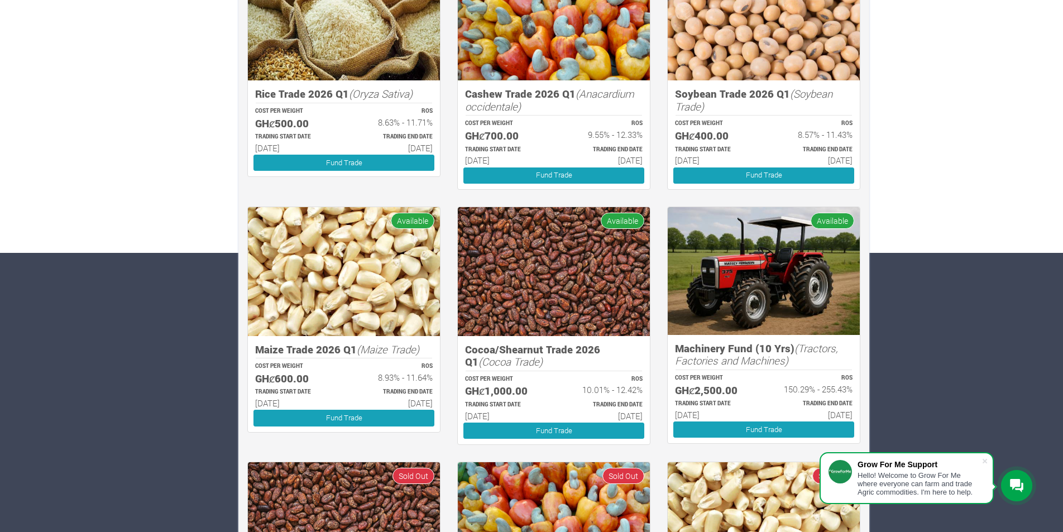 This screenshot has width=1063, height=532. What do you see at coordinates (294, 379) in the screenshot?
I see `h5: GHȼ600.00` at bounding box center [294, 379].